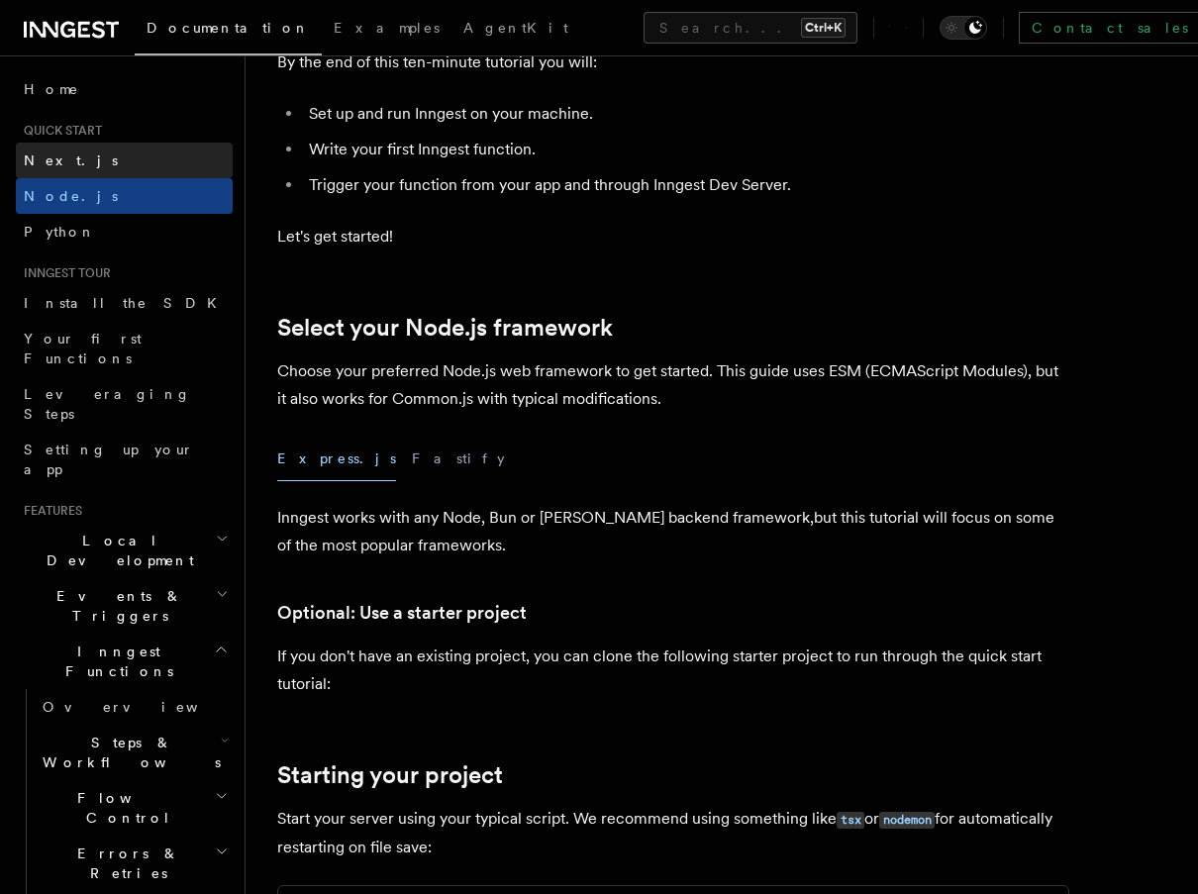  Describe the element at coordinates (134, 753) in the screenshot. I see `button: Steps & Workflows` at that location.